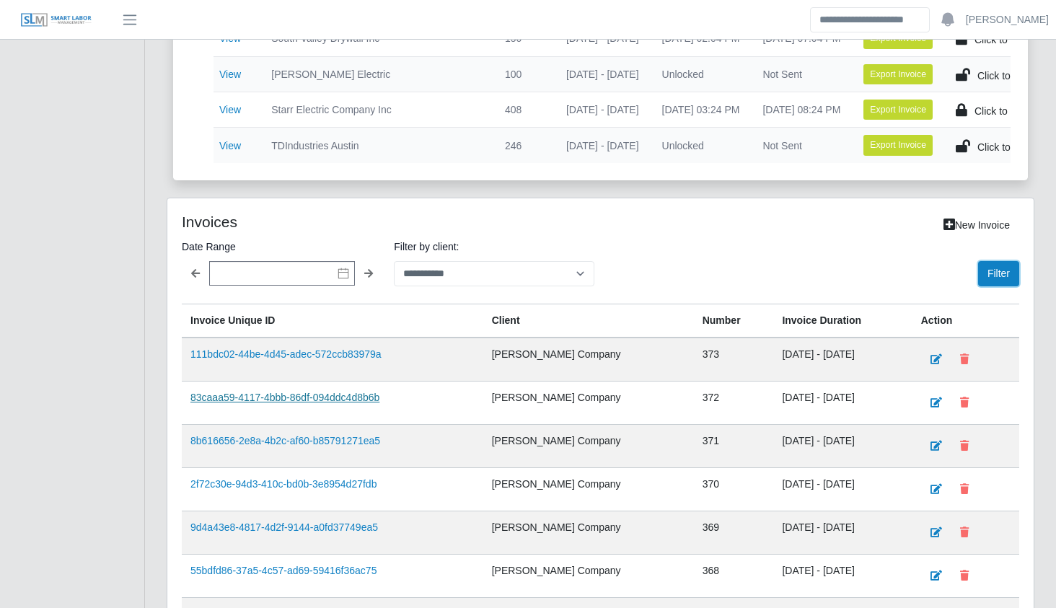 The height and width of the screenshot is (608, 1056). I want to click on label: Filter by client:, so click(494, 247).